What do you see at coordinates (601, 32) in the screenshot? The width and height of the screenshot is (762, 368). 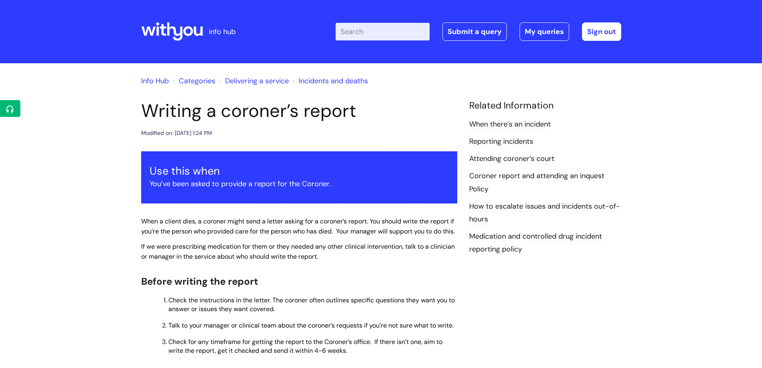 I see `a: Sign out` at bounding box center [601, 32].